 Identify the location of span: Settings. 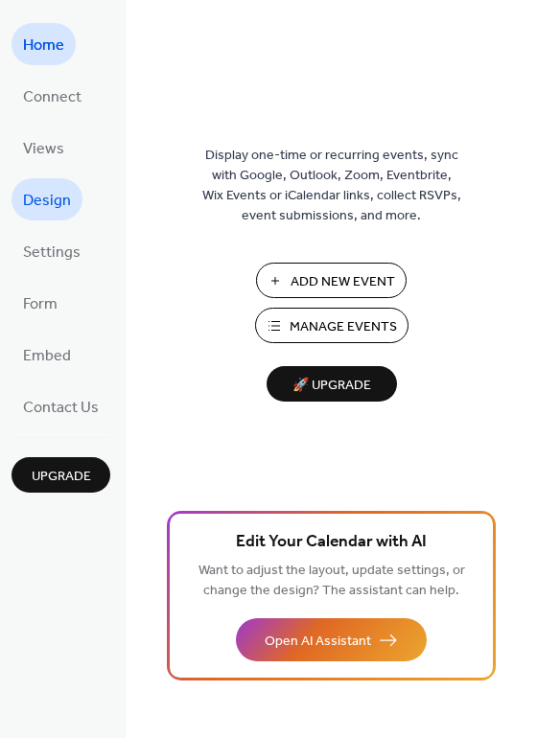
(52, 253).